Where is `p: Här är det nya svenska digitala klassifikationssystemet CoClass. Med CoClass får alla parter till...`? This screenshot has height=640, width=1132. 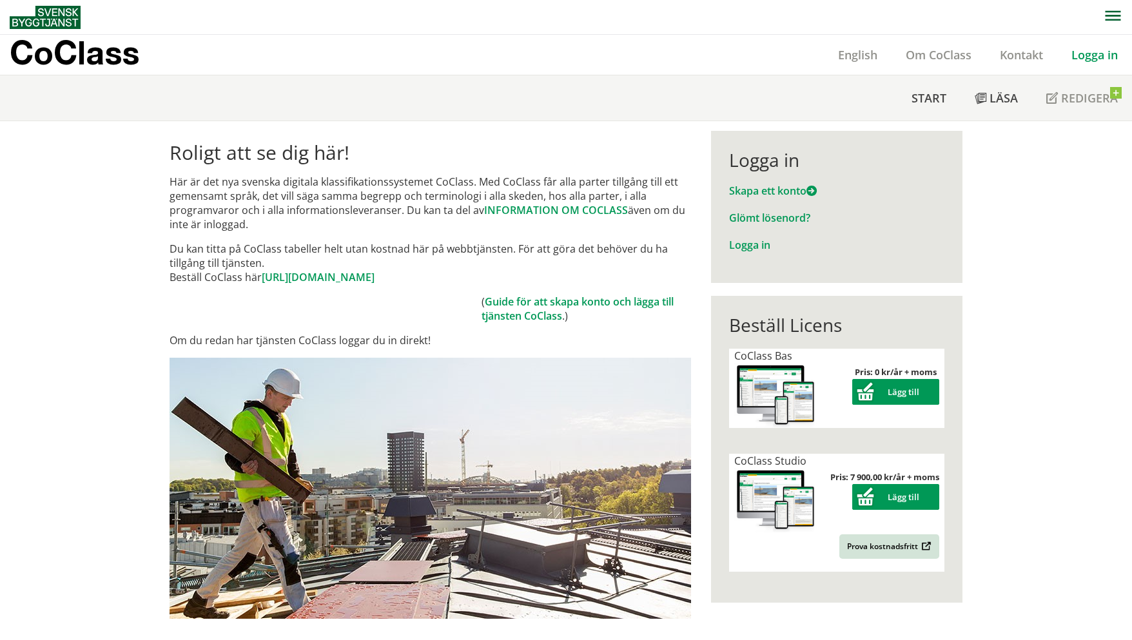
p: Här är det nya svenska digitala klassifikationssystemet CoClass. Med CoClass får alla parter till... is located at coordinates (430, 203).